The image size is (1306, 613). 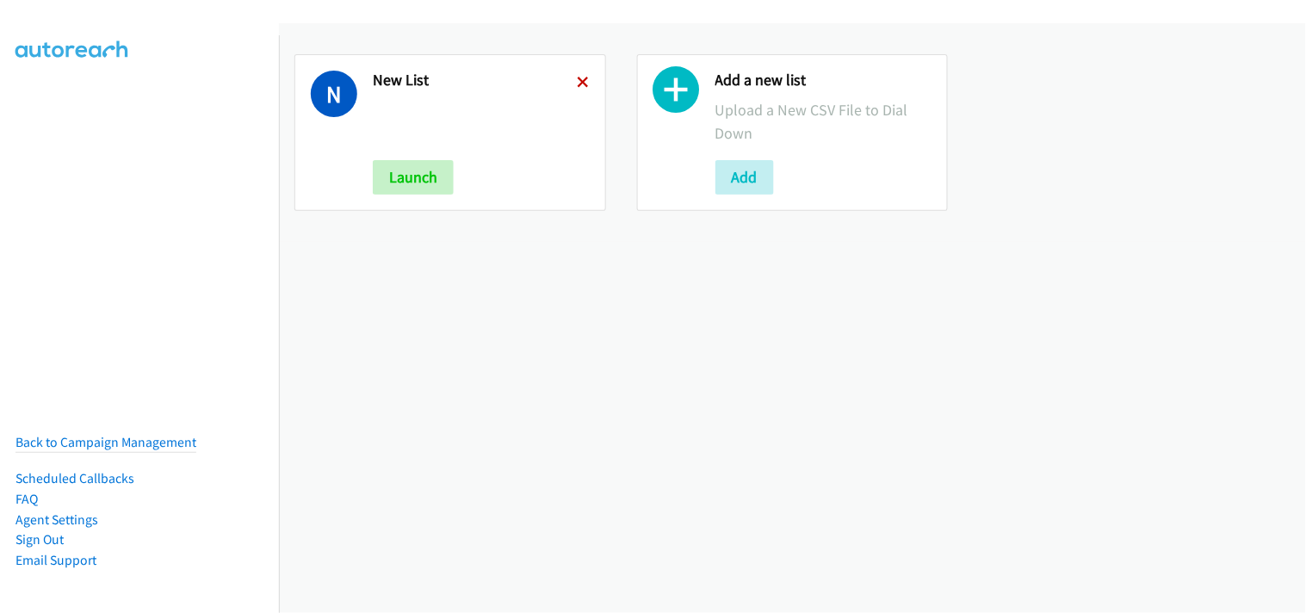 What do you see at coordinates (413, 177) in the screenshot?
I see `button: Launch` at bounding box center [413, 177].